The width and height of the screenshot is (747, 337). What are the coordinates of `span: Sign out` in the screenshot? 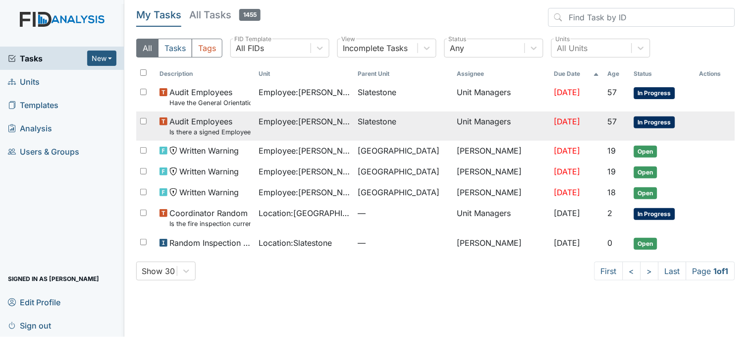 It's located at (29, 325).